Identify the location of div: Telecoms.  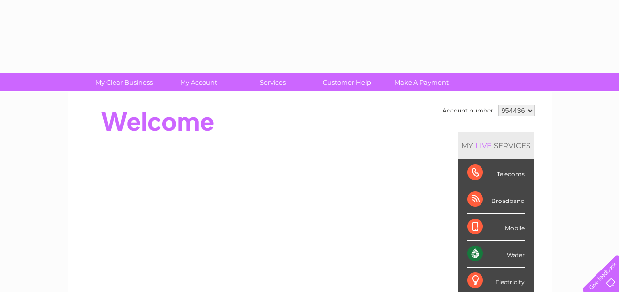
(496, 173).